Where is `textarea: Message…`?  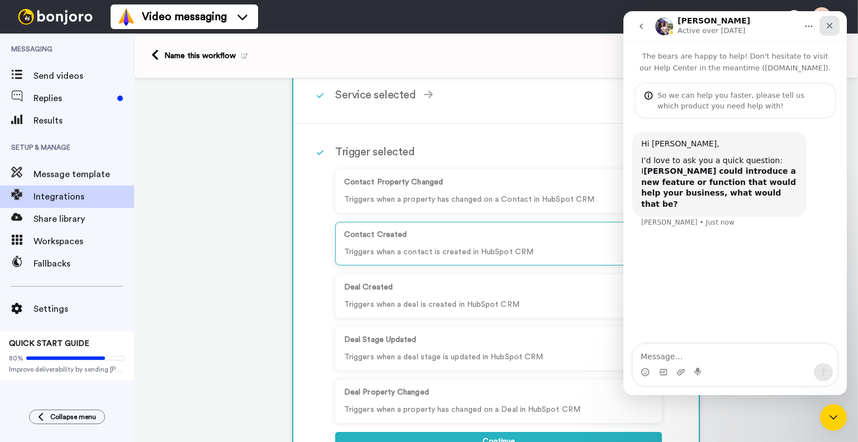 textarea: Message… is located at coordinates (112, 342).